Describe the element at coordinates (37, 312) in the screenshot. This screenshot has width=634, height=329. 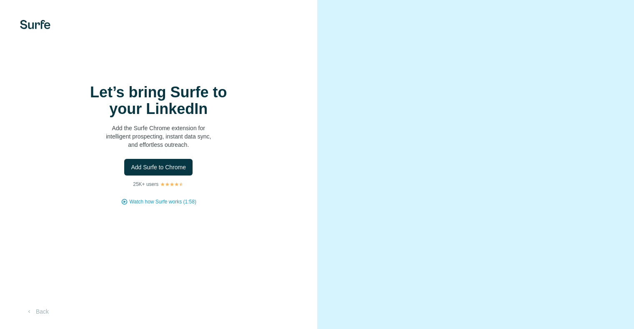
I see `button: Back` at that location.